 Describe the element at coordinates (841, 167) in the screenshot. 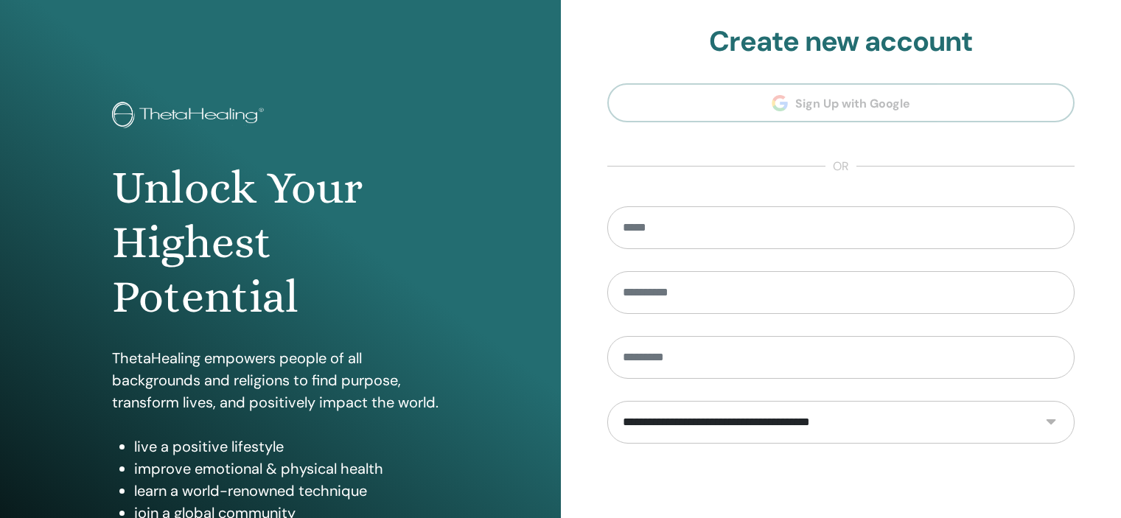

I see `span: or` at that location.